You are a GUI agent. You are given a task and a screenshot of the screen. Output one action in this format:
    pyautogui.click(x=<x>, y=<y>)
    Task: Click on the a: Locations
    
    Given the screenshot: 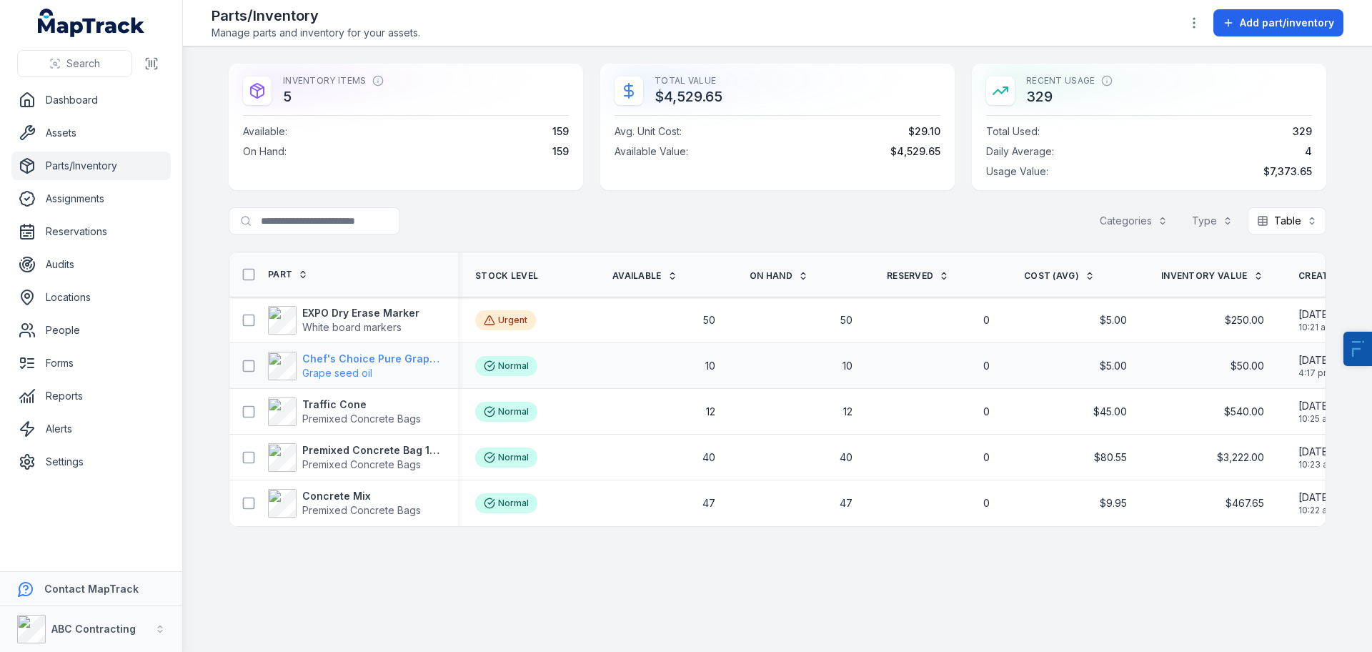 What is the action you would take?
    pyautogui.click(x=91, y=297)
    